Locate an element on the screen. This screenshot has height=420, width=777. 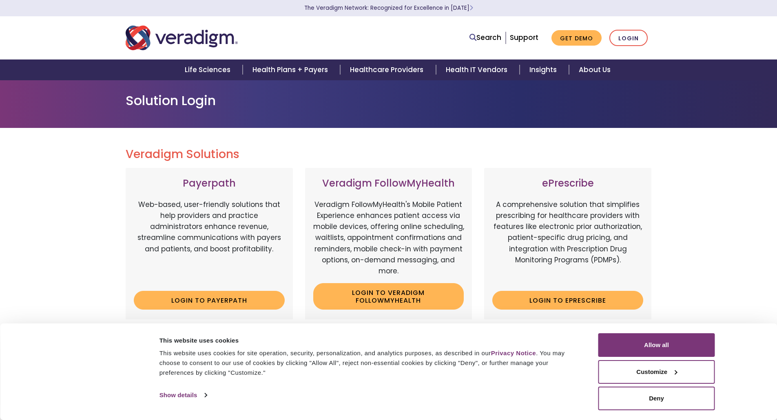
img: Veradigm logo is located at coordinates (181, 38).